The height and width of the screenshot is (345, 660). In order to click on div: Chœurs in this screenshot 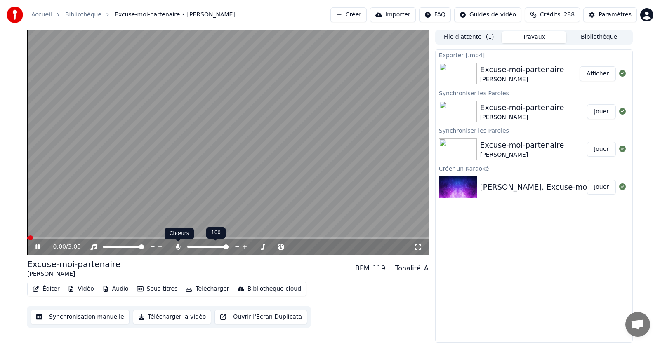, I will do `click(179, 234)`.